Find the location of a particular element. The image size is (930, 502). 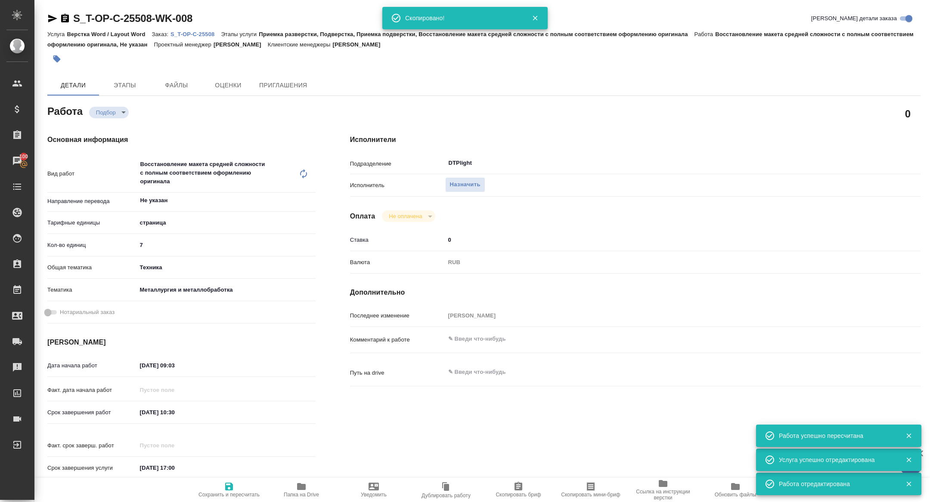

span: Этапы is located at coordinates (125, 85).